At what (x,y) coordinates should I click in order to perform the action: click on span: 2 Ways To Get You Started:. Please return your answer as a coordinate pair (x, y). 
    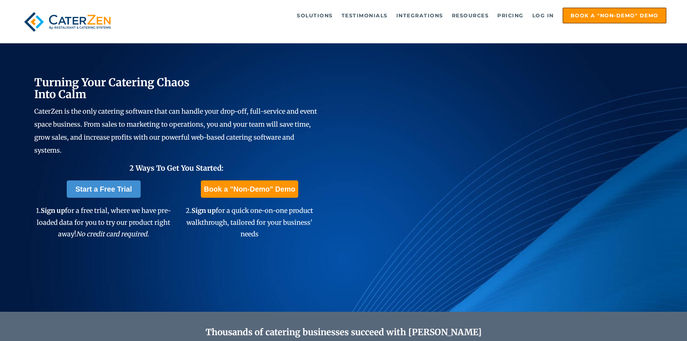
    Looking at the image, I should click on (176, 168).